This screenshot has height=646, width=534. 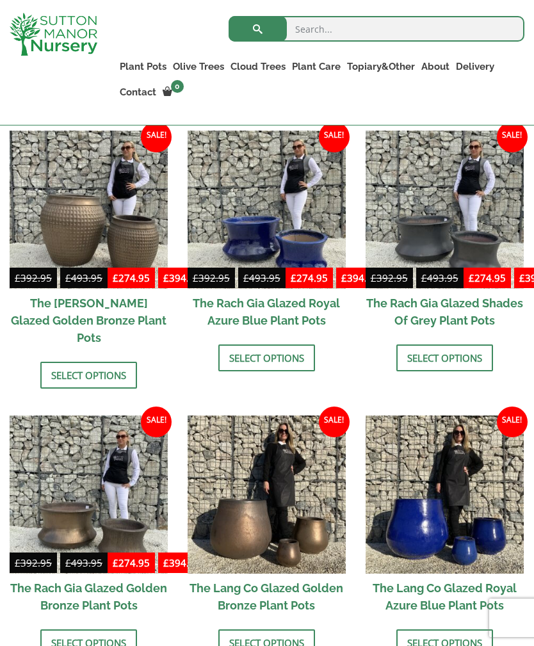 What do you see at coordinates (266, 312) in the screenshot?
I see `h2: The Rach Gia Glazed Royal Azure Blue Plant Pots` at bounding box center [266, 312].